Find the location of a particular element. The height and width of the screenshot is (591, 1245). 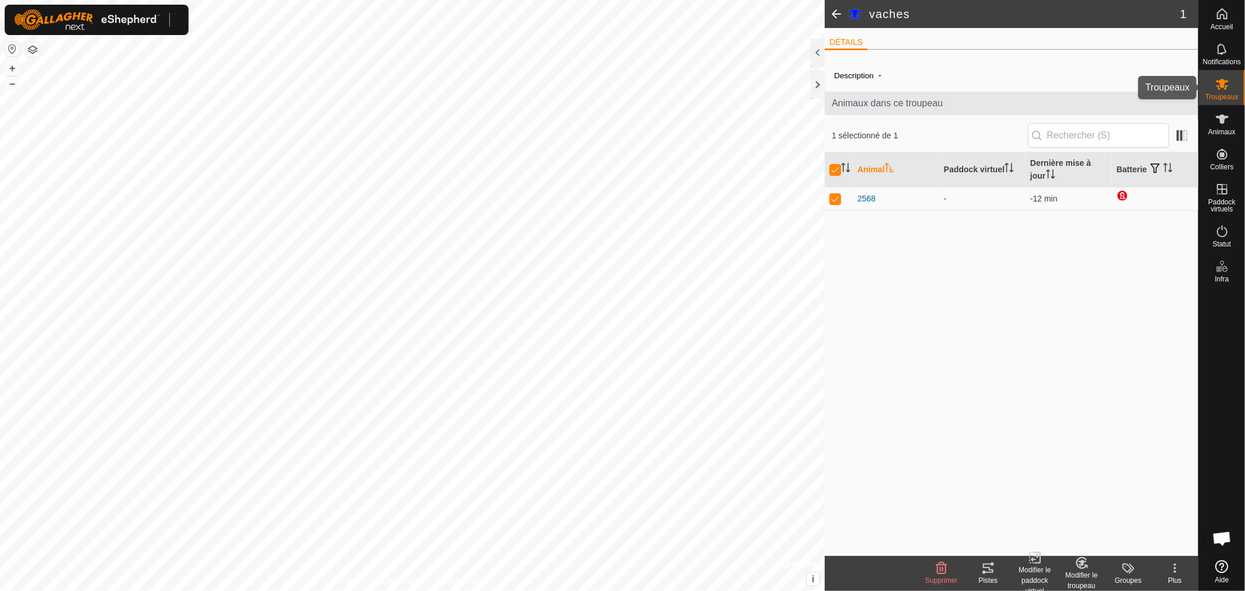

span: 1 sélectionné de 1 is located at coordinates (930, 135).